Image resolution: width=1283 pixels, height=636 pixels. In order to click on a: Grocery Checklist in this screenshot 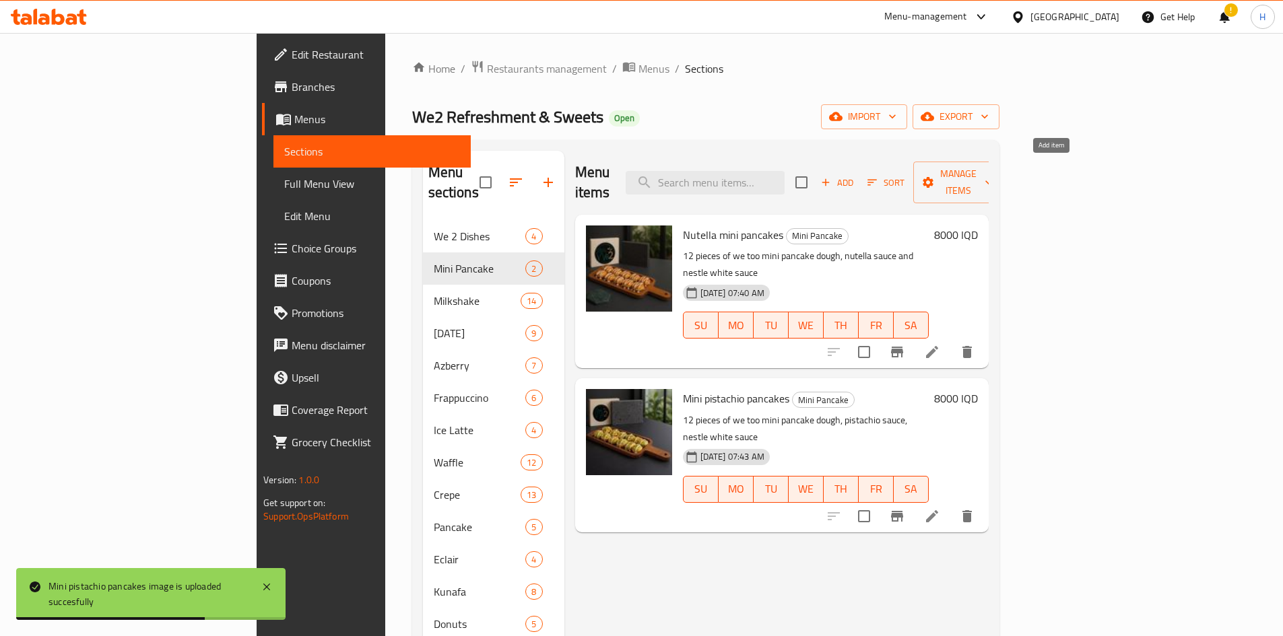, I will do `click(366, 442)`.